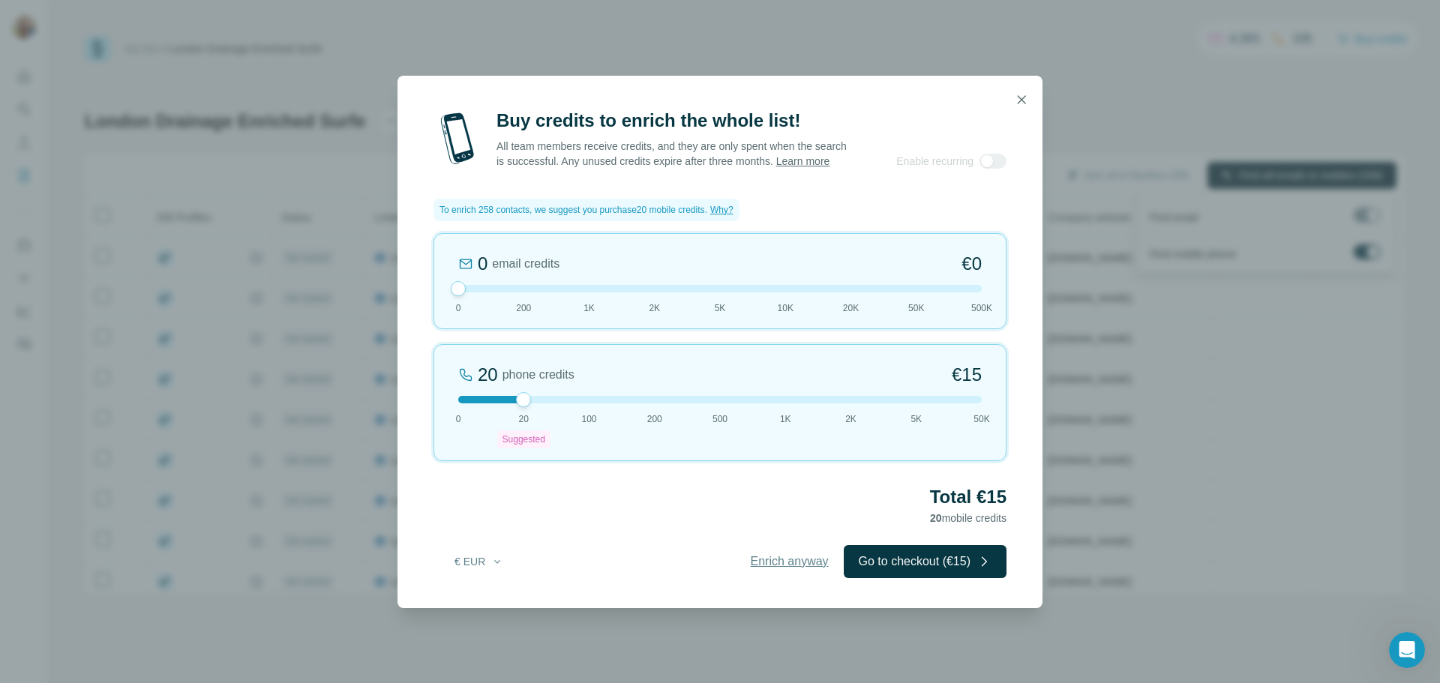 The height and width of the screenshot is (683, 1440). I want to click on span: mobile credits, so click(968, 518).